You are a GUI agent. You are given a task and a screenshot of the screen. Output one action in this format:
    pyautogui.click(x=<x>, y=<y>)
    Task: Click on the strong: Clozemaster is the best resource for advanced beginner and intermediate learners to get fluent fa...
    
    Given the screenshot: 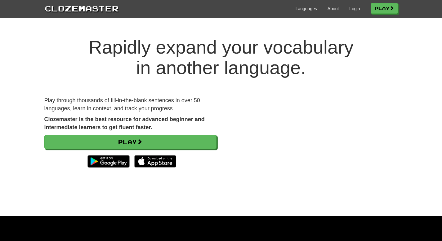 What is the action you would take?
    pyautogui.click(x=124, y=124)
    